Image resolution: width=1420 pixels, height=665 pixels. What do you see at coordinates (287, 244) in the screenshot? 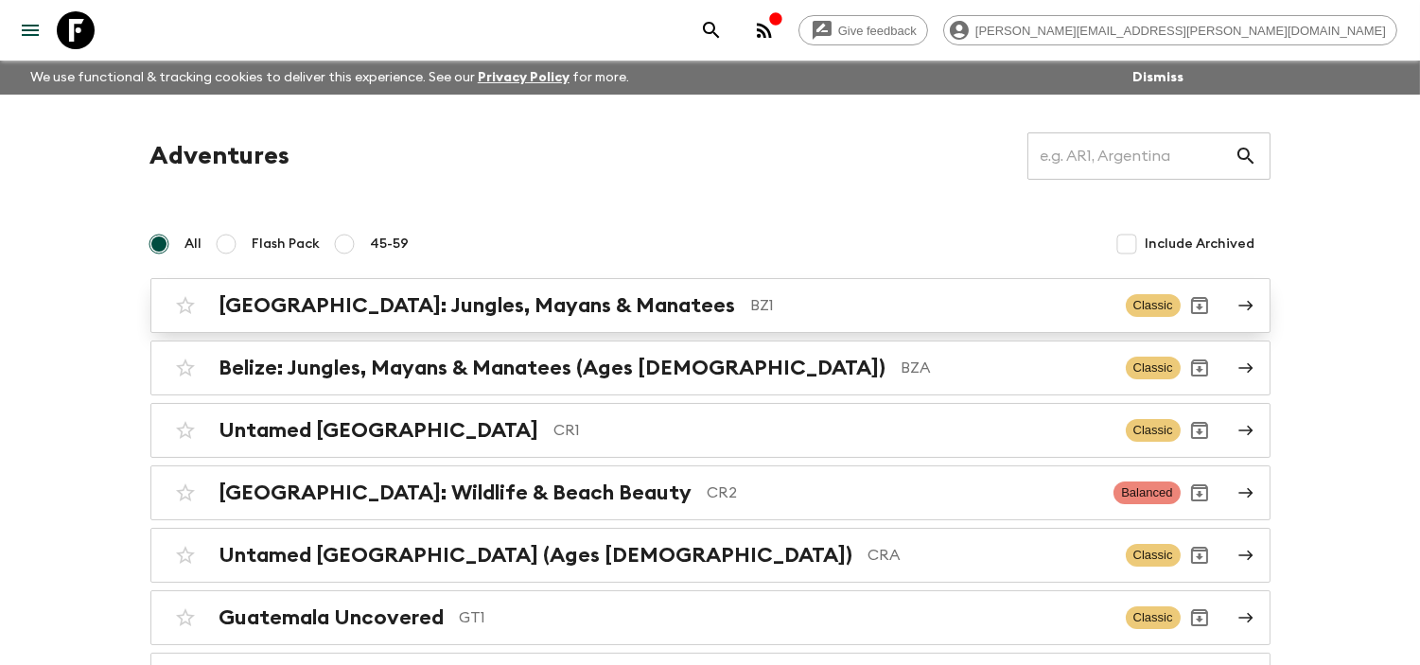
I see `span: Flash Pack` at bounding box center [287, 244].